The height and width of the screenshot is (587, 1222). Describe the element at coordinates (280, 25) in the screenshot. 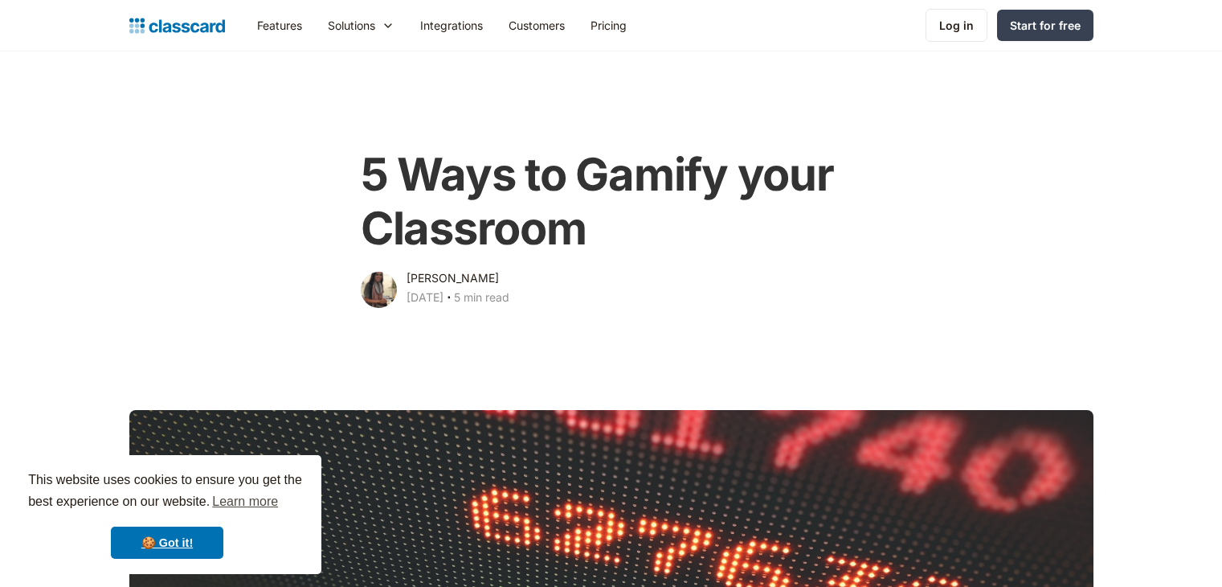

I see `a: Features` at that location.